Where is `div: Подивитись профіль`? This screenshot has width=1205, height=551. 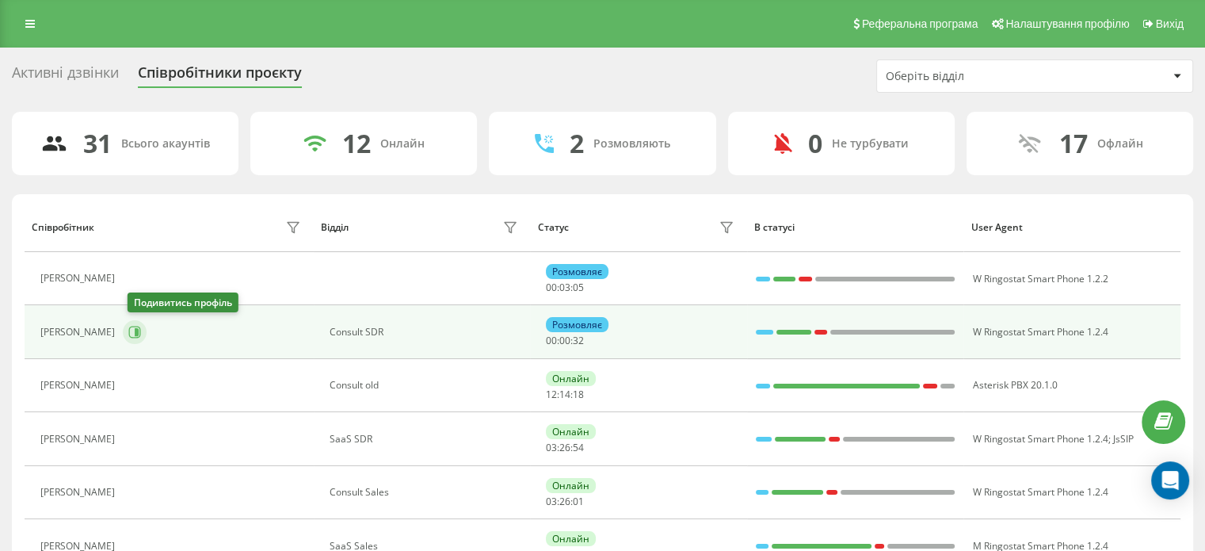
div: Подивитись профіль is located at coordinates (183, 302).